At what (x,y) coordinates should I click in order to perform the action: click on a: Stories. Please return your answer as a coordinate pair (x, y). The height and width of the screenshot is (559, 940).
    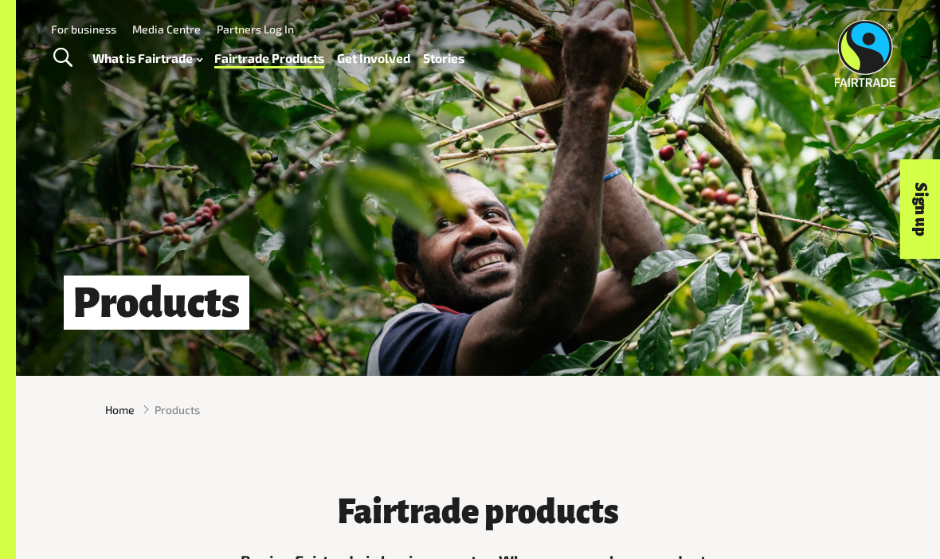
    Looking at the image, I should click on (444, 58).